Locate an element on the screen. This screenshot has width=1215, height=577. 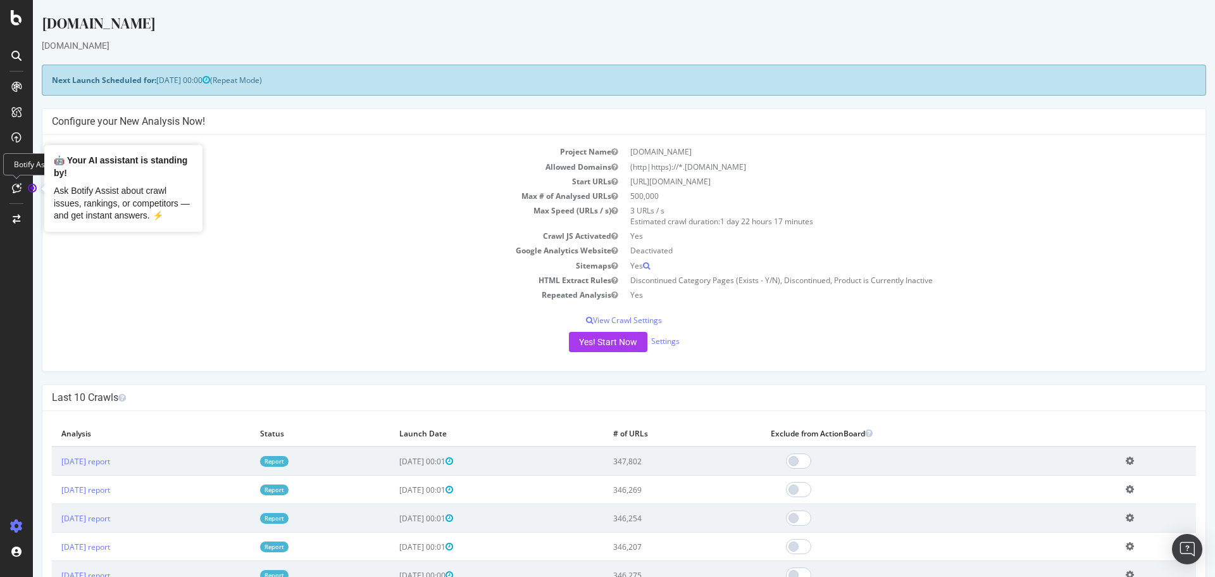
td: 346,254 is located at coordinates (649, 518).